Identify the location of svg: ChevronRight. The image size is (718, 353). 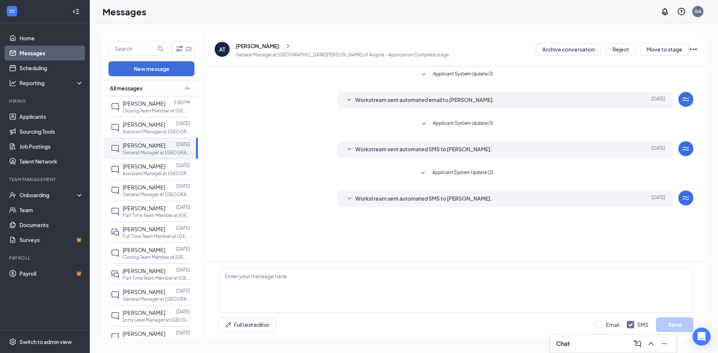
(288, 46).